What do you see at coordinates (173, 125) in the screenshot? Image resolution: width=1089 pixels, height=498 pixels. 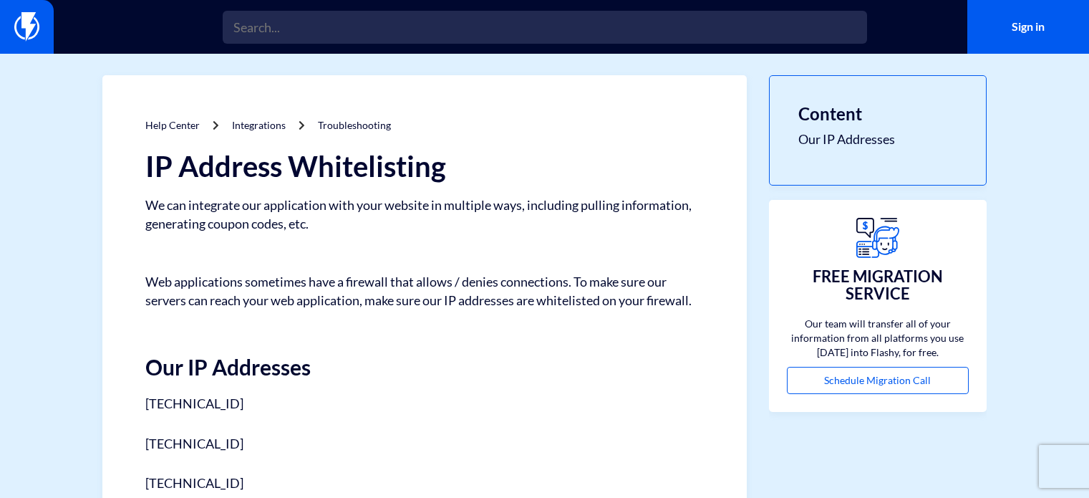 I see `a: Help Center` at bounding box center [173, 125].